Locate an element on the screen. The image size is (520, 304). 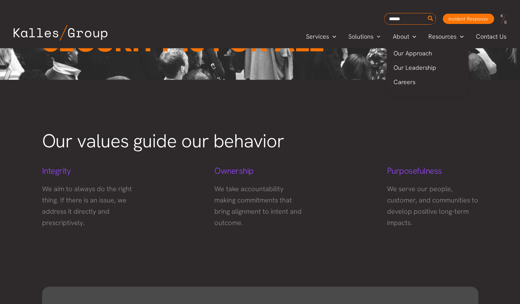
span: Our Approach is located at coordinates (412, 53).